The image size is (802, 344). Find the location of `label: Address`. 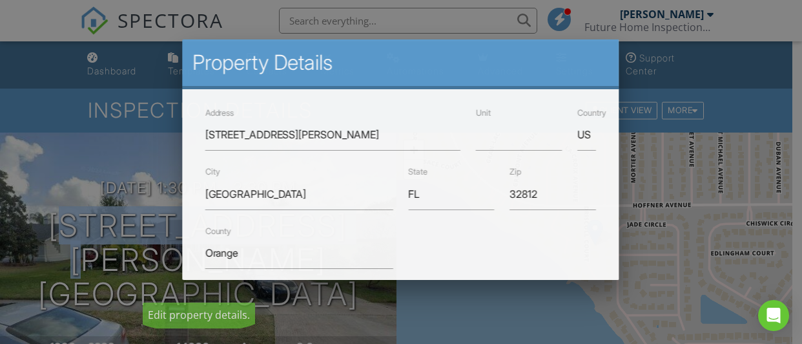

label: Address is located at coordinates (220, 112).